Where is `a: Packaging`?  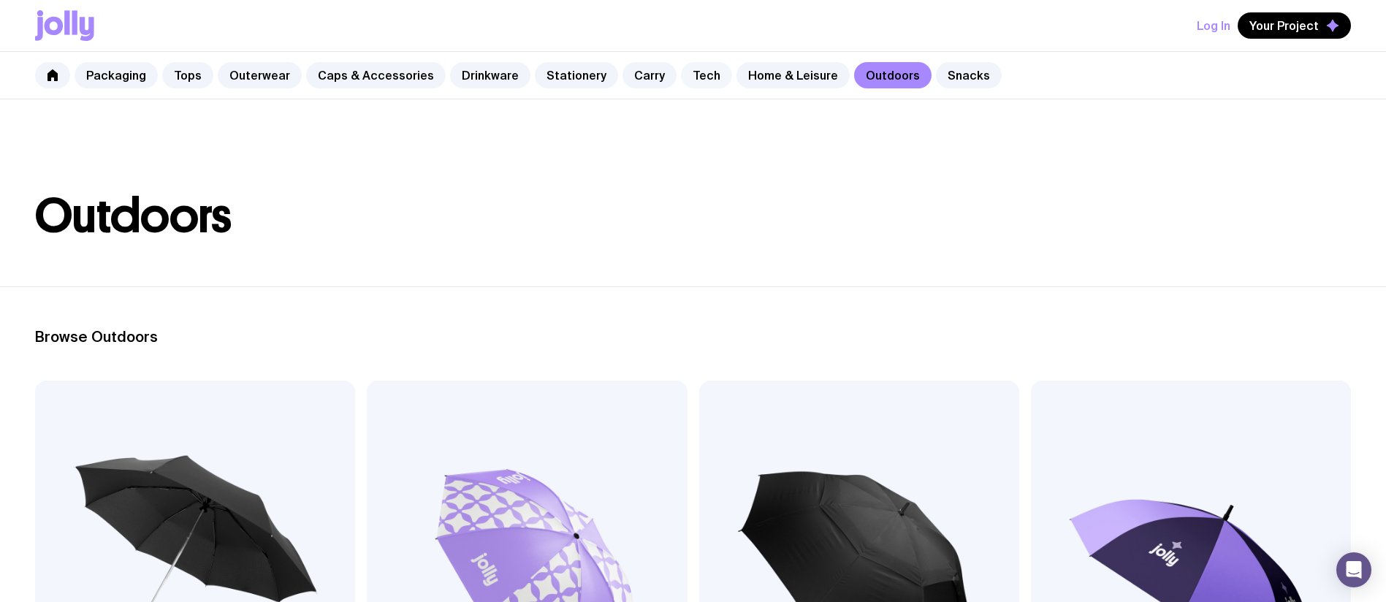
a: Packaging is located at coordinates (116, 75).